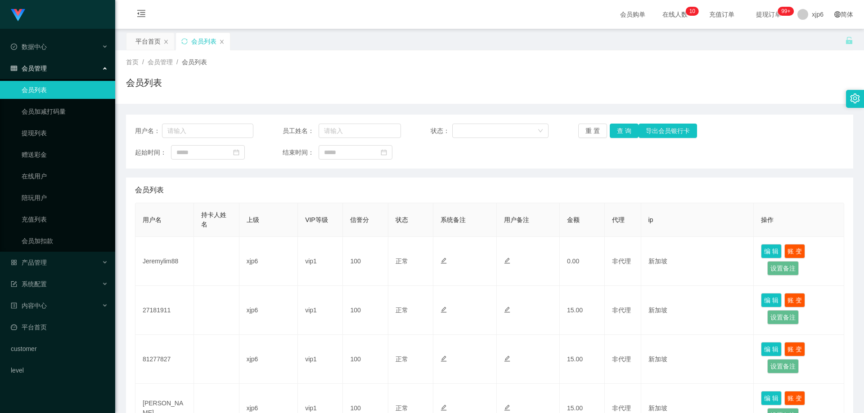 The image size is (864, 413). What do you see at coordinates (402, 220) in the screenshot?
I see `span: 状态` at bounding box center [402, 220].